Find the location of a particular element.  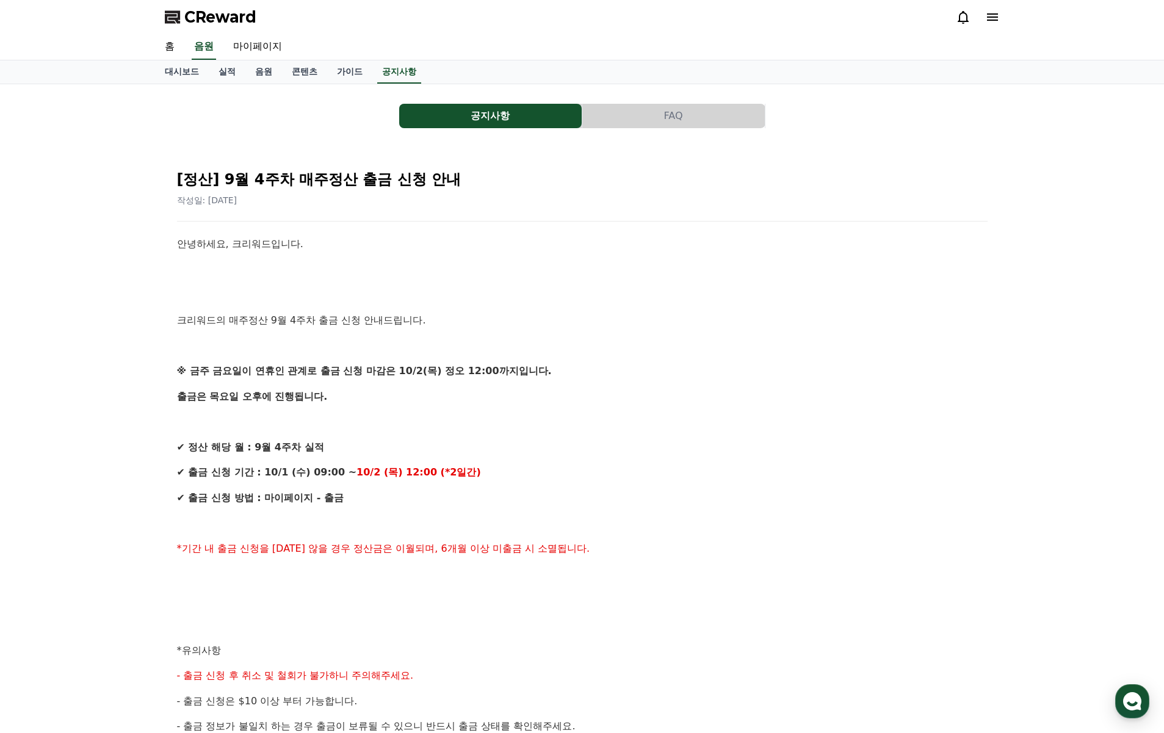

strong: 10/2 (목) 12:00 is located at coordinates (397, 472).